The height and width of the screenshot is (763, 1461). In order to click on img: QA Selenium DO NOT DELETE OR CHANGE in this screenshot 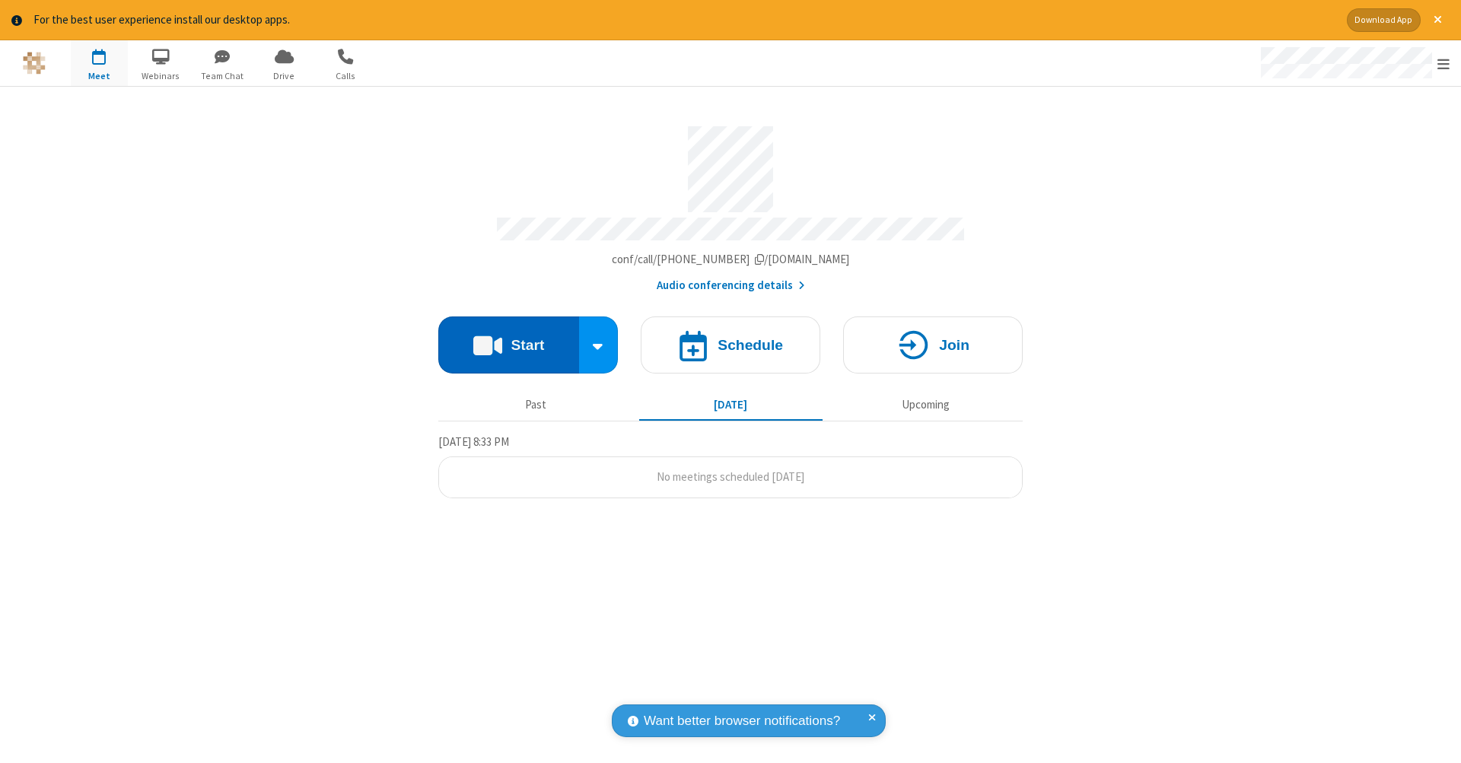, I will do `click(34, 63)`.